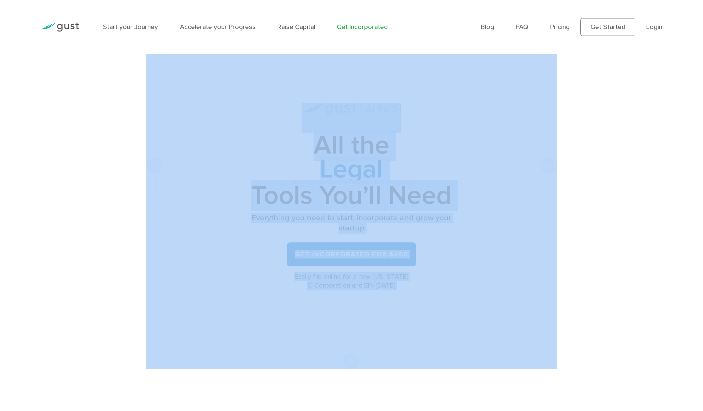 The width and height of the screenshot is (703, 411). Describe the element at coordinates (352, 223) in the screenshot. I see `p: Everything you need to start, incorporate and grow your startup` at that location.